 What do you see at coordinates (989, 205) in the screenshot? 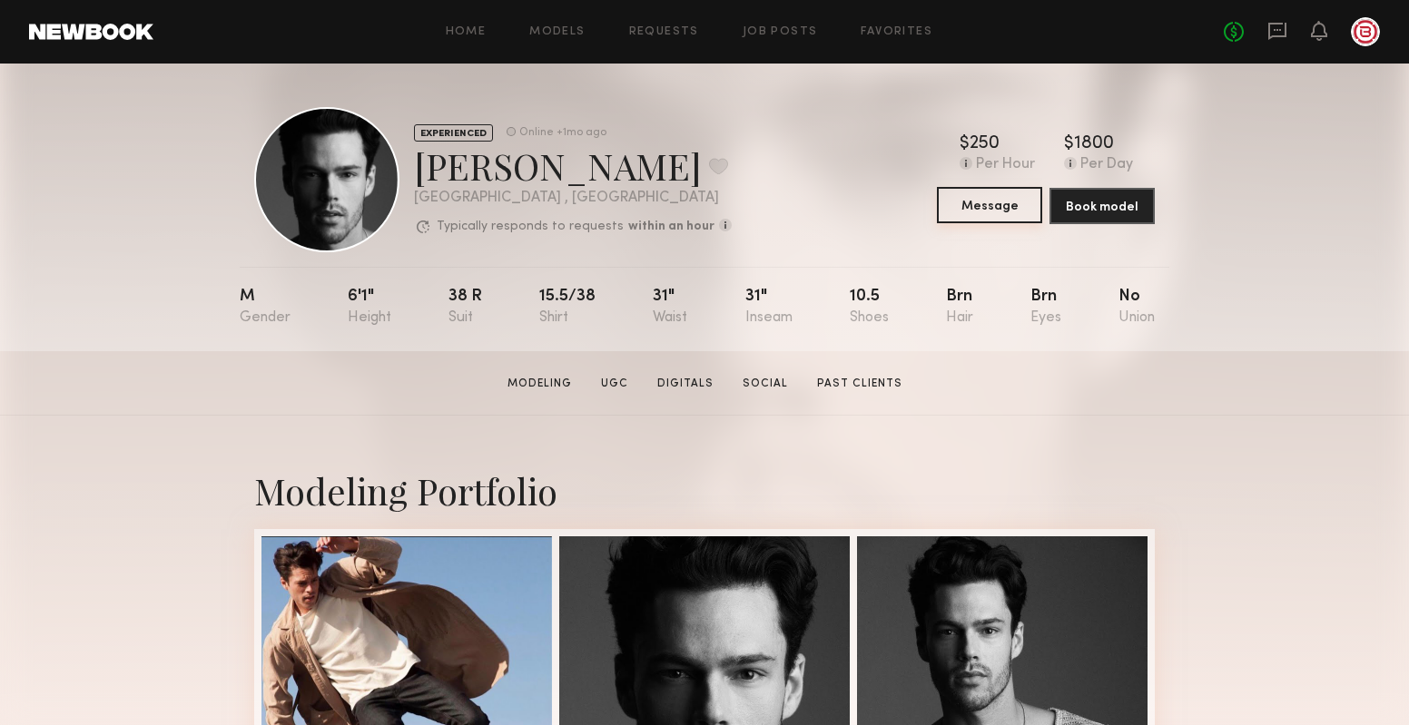
I see `button: Message` at bounding box center [989, 205].